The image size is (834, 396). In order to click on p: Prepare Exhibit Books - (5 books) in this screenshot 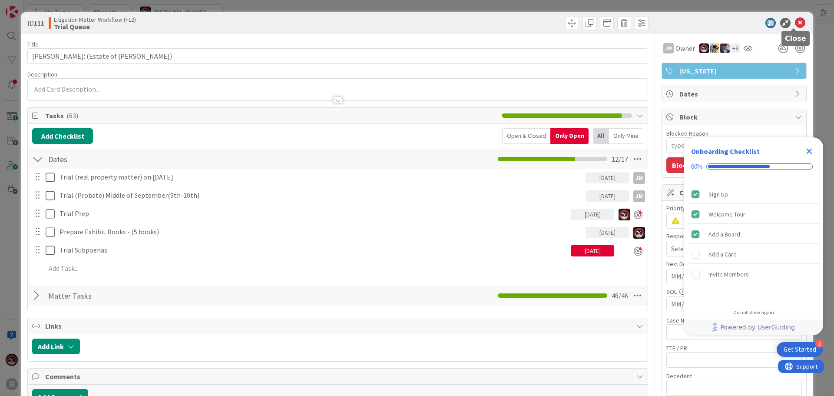, I will do `click(321, 232)`.